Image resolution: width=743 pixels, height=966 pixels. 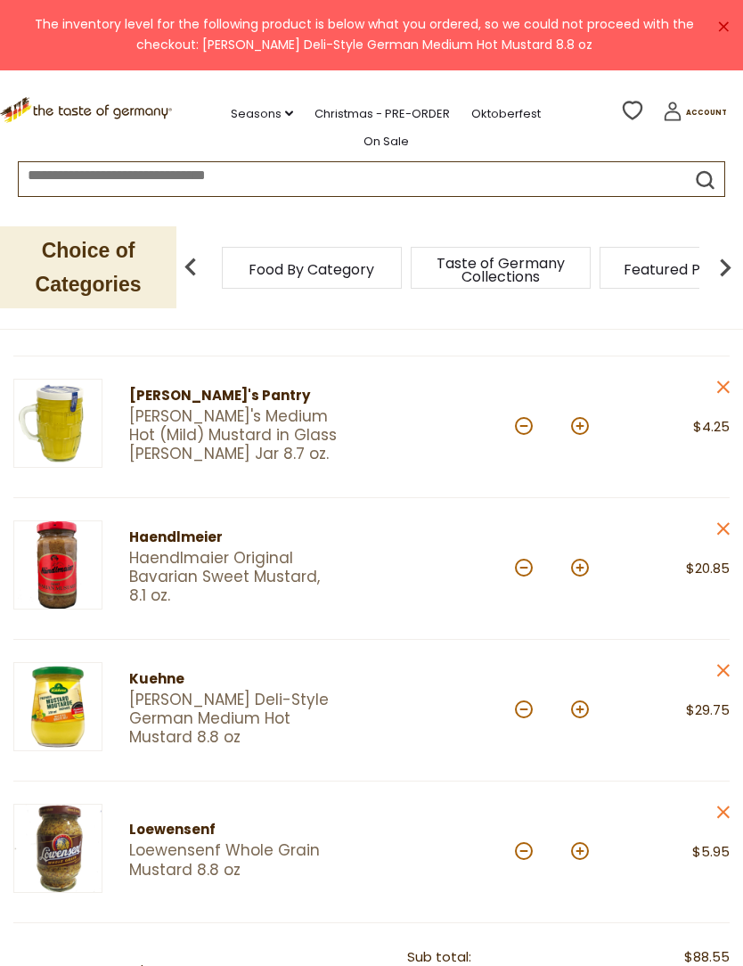 What do you see at coordinates (234, 537) in the screenshot?
I see `div: Haendlmeier` at bounding box center [234, 537].